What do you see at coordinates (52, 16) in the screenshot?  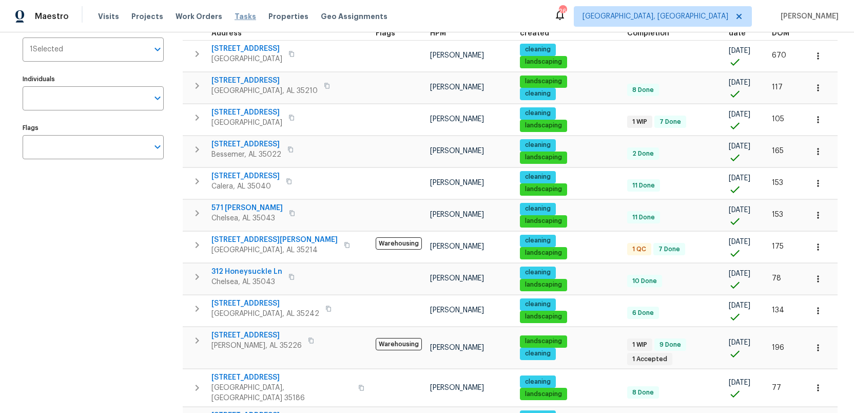 I see `span: Maestro` at bounding box center [52, 16].